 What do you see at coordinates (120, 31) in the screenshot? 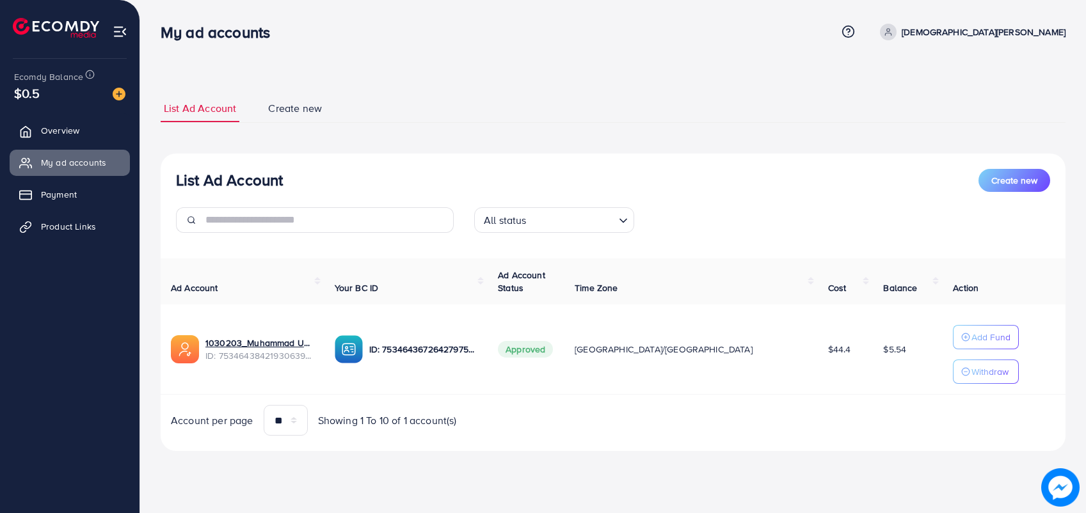
I see `img: menu` at bounding box center [120, 31].